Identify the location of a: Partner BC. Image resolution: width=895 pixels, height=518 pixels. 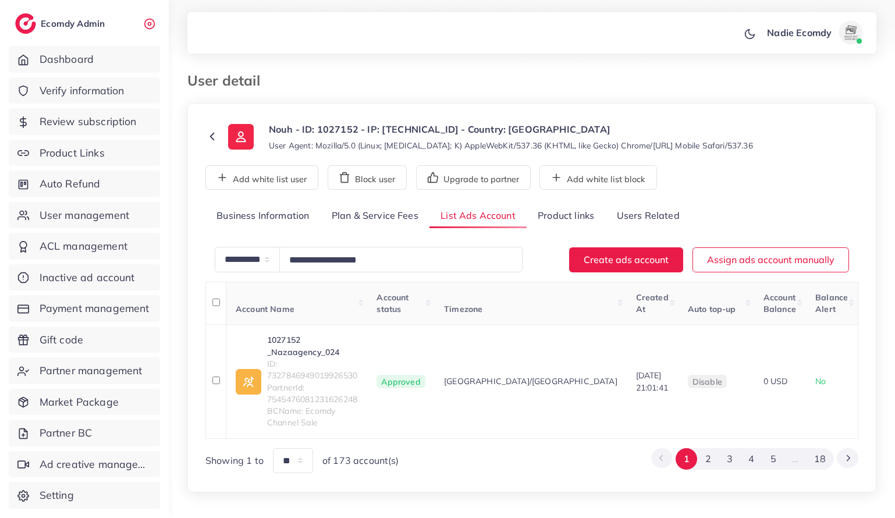
(84, 433).